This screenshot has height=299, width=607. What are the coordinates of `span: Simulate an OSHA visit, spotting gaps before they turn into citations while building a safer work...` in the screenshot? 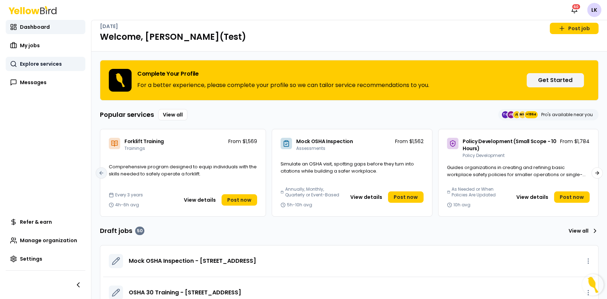 It's located at (347, 167).